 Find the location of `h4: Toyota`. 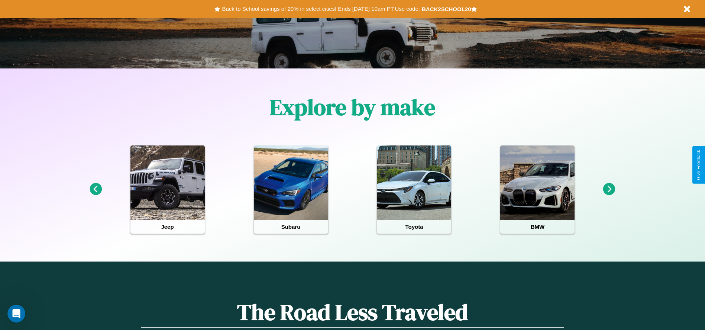

h4: Toyota is located at coordinates (414, 226).